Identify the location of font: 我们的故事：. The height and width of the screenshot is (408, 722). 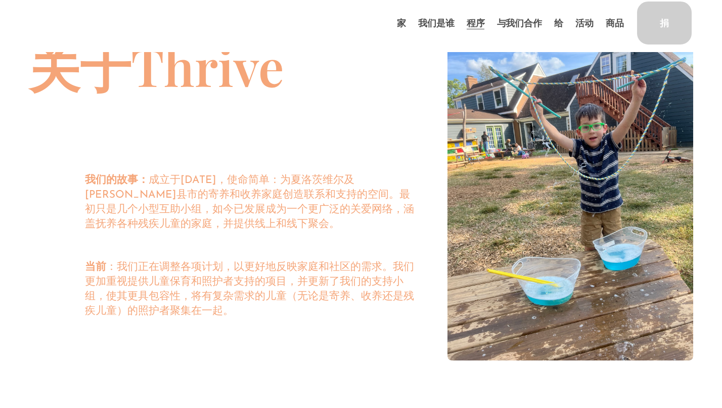
(117, 180).